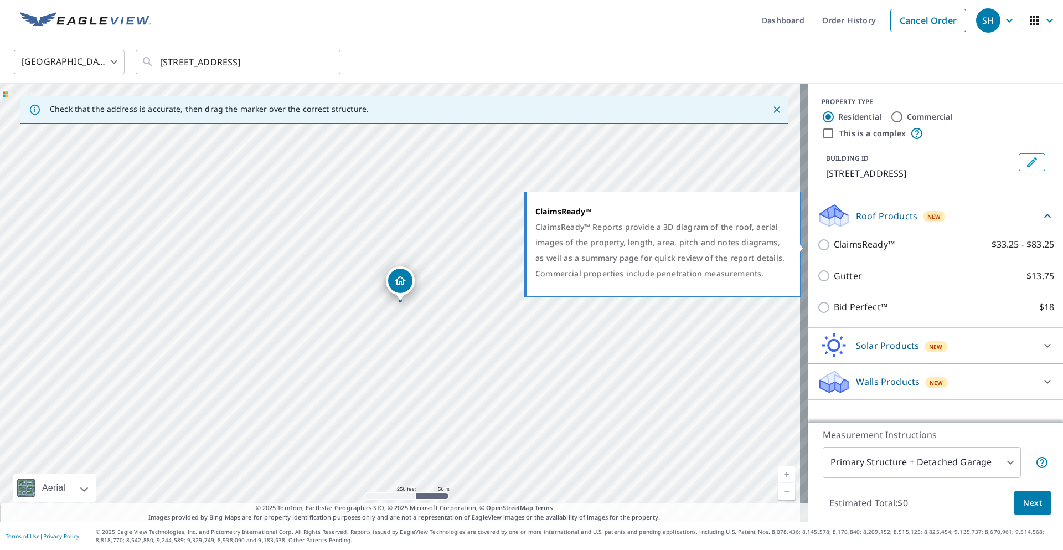 The height and width of the screenshot is (550, 1063). What do you see at coordinates (886, 216) in the screenshot?
I see `p: Roof Products` at bounding box center [886, 216].